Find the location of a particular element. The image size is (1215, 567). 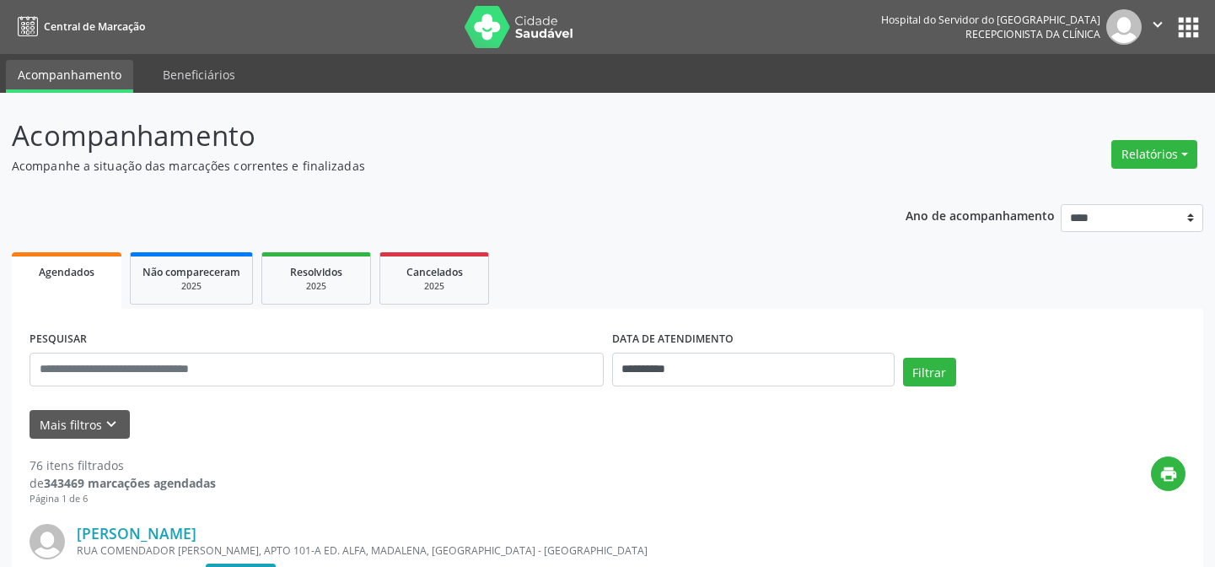

i: print is located at coordinates (1168, 474).